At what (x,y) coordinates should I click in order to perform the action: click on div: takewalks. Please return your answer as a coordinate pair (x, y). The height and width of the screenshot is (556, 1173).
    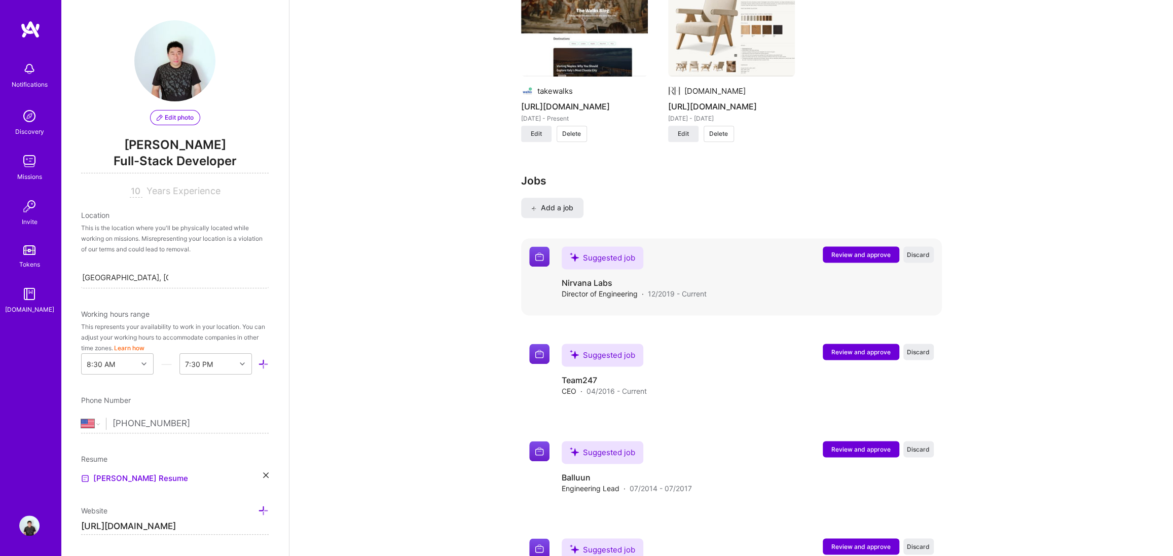
    Looking at the image, I should click on (555, 91).